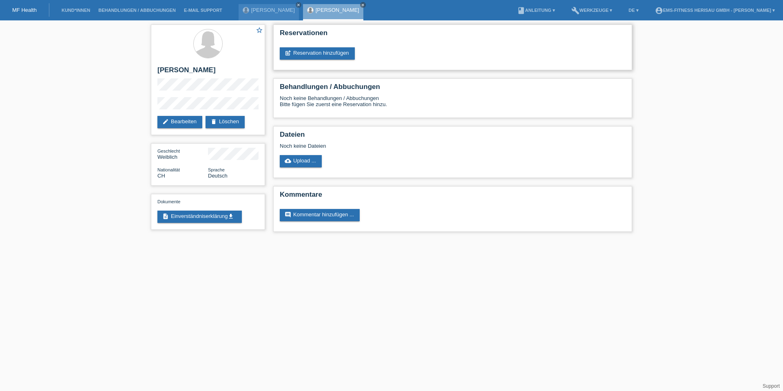 Image resolution: width=783 pixels, height=391 pixels. Describe the element at coordinates (137, 10) in the screenshot. I see `a: Behandlungen / Abbuchungen` at that location.